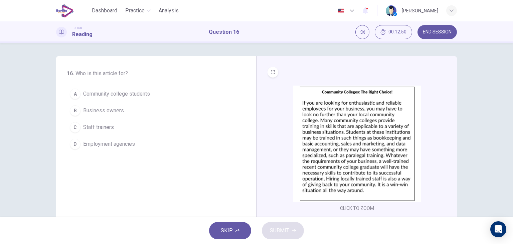  I want to click on div: Open Intercom Messenger, so click(499, 229).